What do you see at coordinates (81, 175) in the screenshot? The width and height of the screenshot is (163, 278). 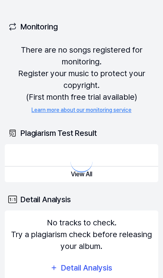 I see `button: View All` at bounding box center [81, 175].